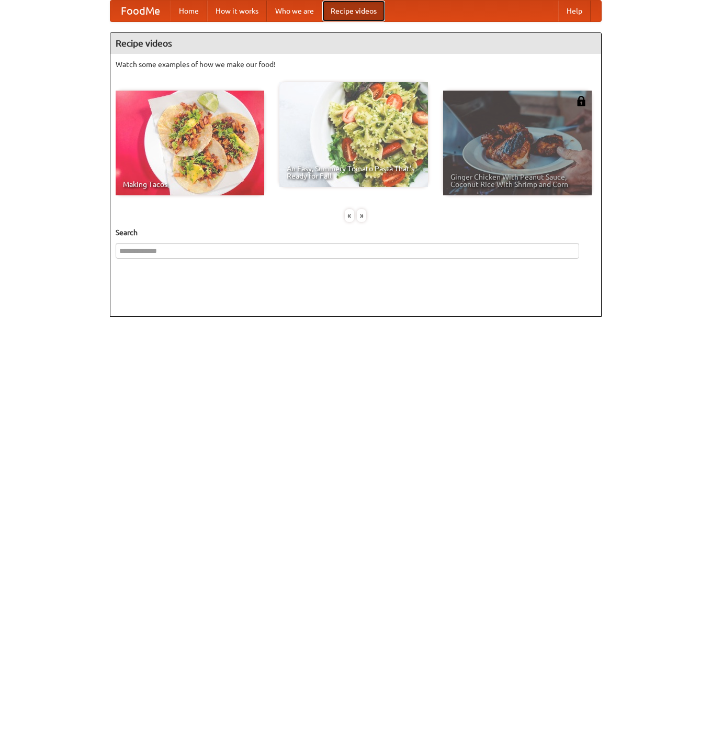 The image size is (711, 741). Describe the element at coordinates (190, 143) in the screenshot. I see `a: Making Tacos` at that location.